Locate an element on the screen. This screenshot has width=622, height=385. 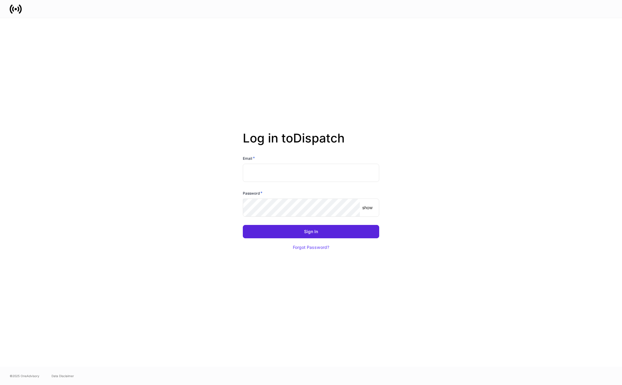
span: © 2025 OneAdvisory is located at coordinates (25, 376).